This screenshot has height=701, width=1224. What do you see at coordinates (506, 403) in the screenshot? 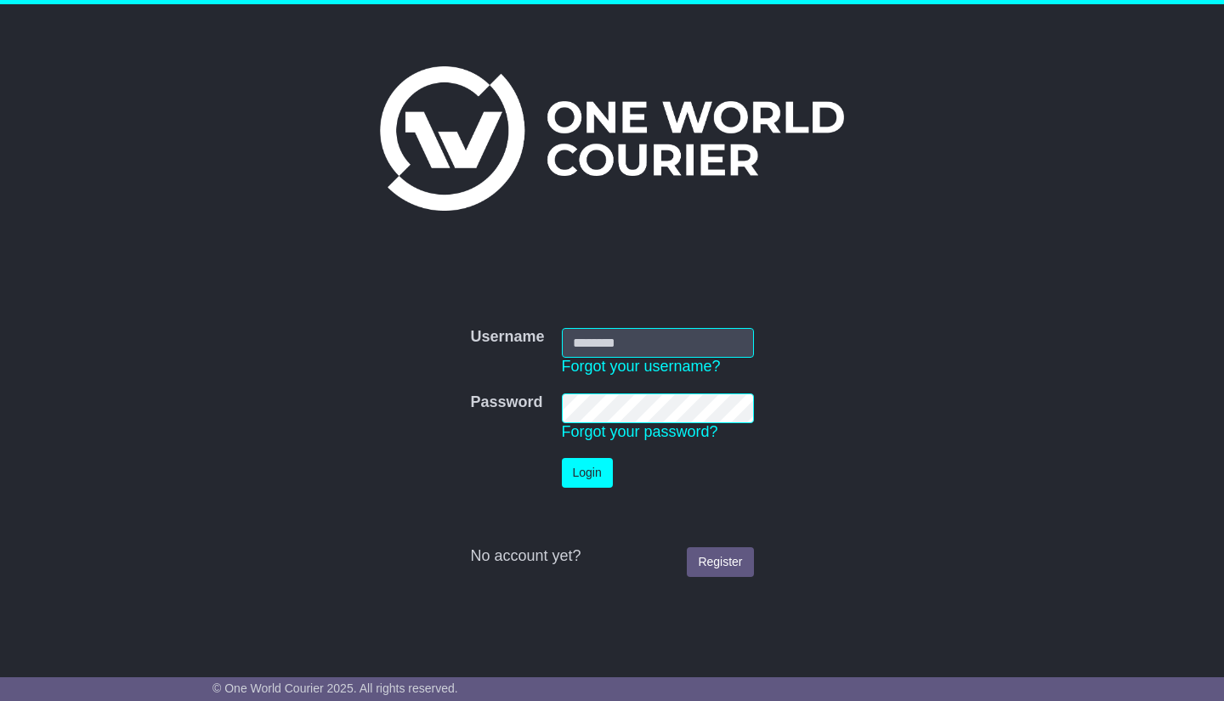
I see `label: Password` at bounding box center [506, 403].